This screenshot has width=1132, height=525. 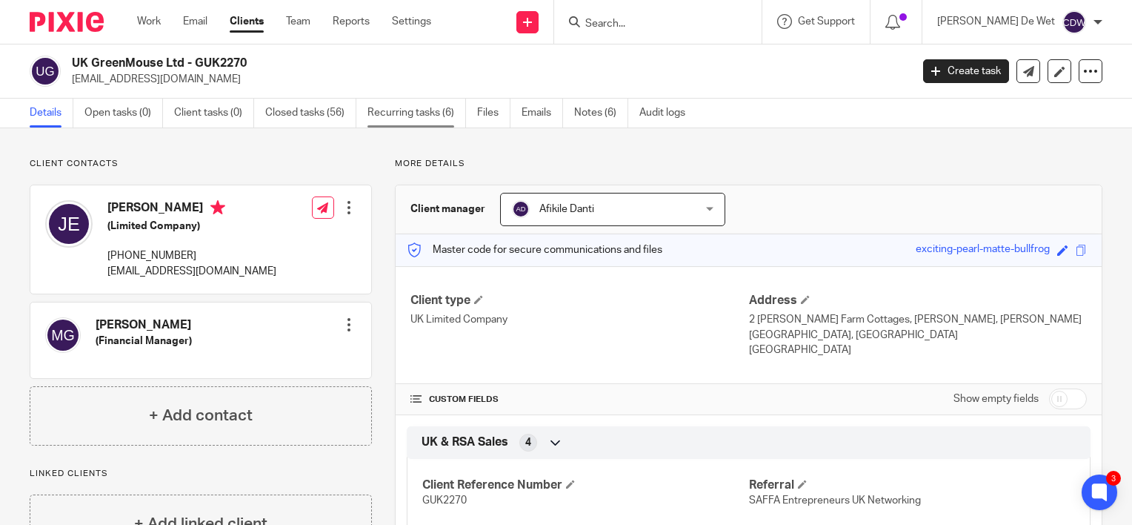 I want to click on h5: (Financial Manager), so click(x=144, y=341).